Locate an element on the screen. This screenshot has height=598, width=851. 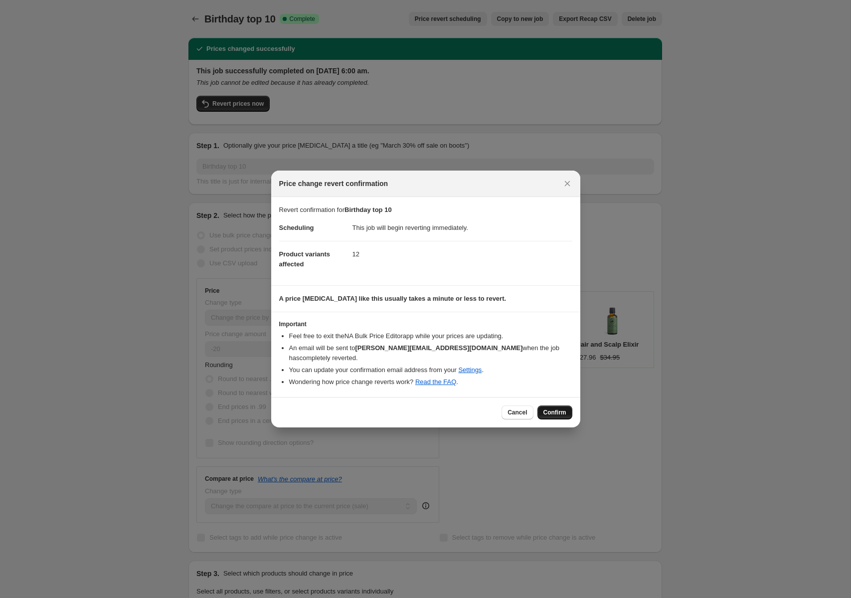
dd: This job will begin reverting immediately. is located at coordinates (462, 228).